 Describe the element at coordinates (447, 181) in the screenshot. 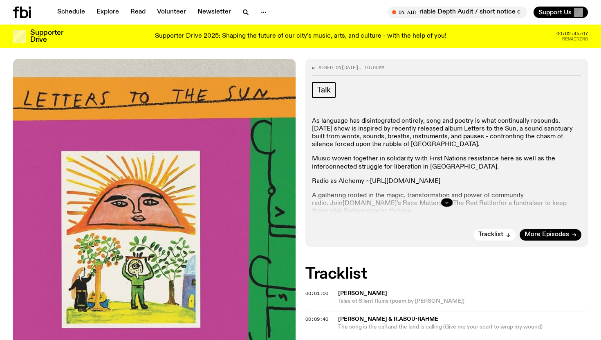

I see `p: Radio as Alchemy ~` at that location.